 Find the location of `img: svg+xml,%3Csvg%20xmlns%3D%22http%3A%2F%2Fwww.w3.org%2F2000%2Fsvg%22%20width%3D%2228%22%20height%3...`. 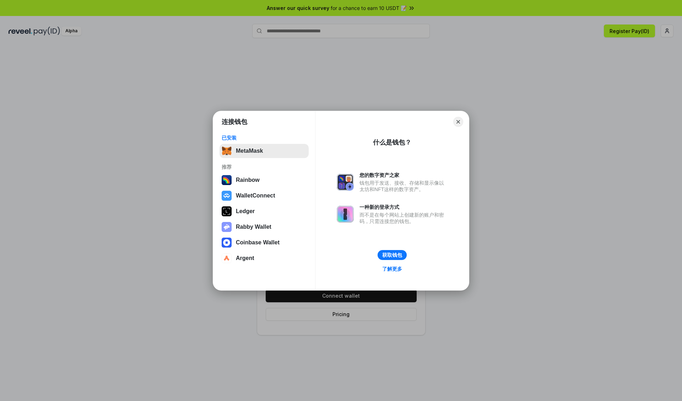

img: svg+xml,%3Csvg%20xmlns%3D%22http%3A%2F%2Fwww.w3.org%2F2000%2Fsvg%22%20width%3D%2228%22%20height%3... is located at coordinates (226, 211).